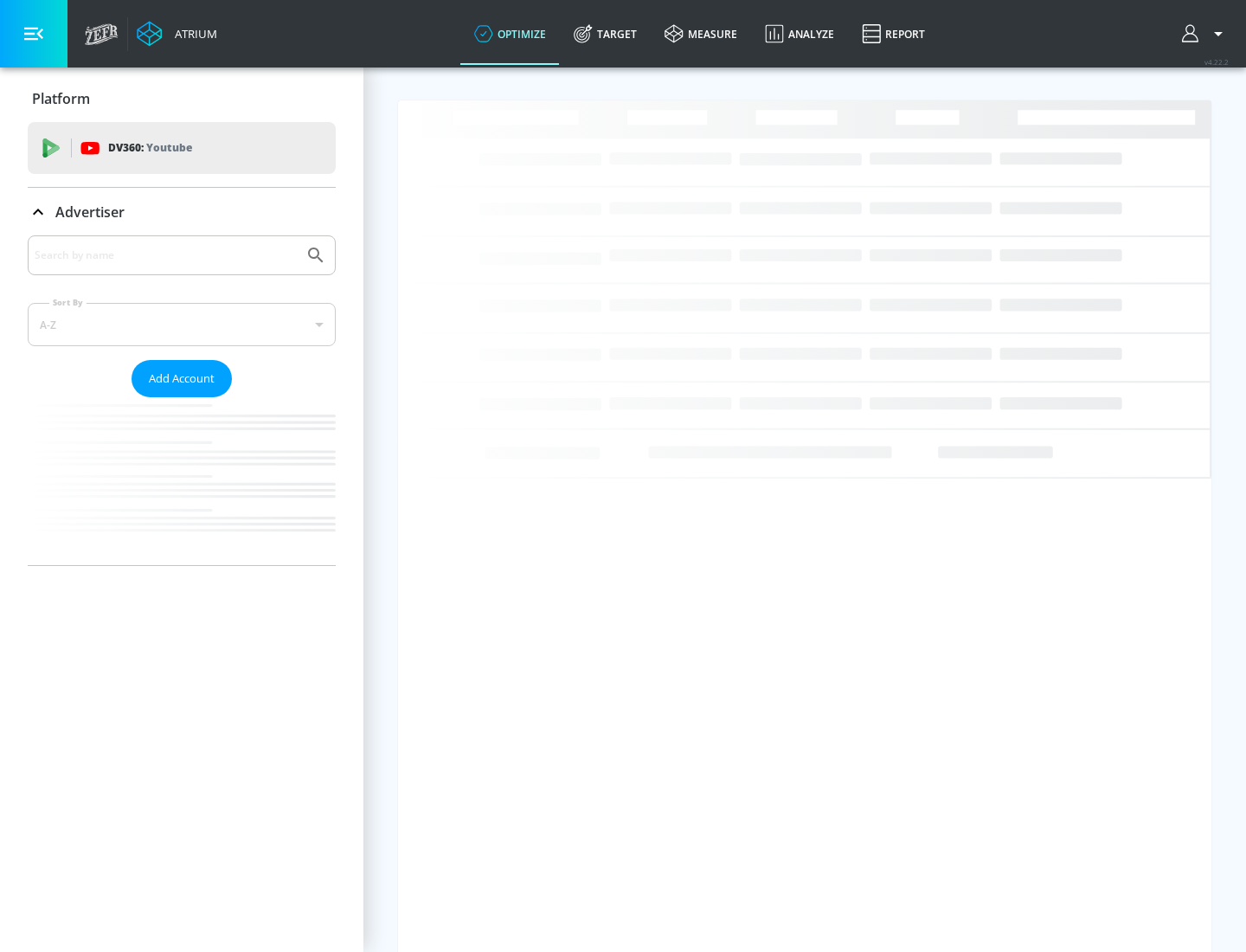 The height and width of the screenshot is (952, 1246). Describe the element at coordinates (182, 98) in the screenshot. I see `div: Platform` at that location.